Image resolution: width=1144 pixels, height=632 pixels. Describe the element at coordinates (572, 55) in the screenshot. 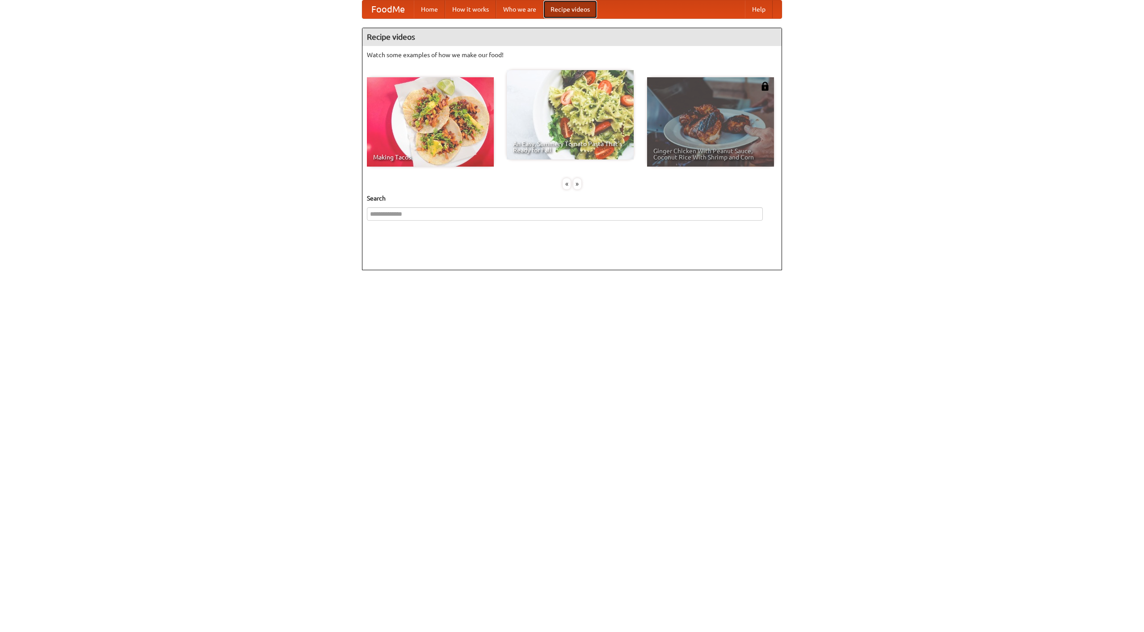

I see `p: Watch some examples of how we make our food!` at that location.